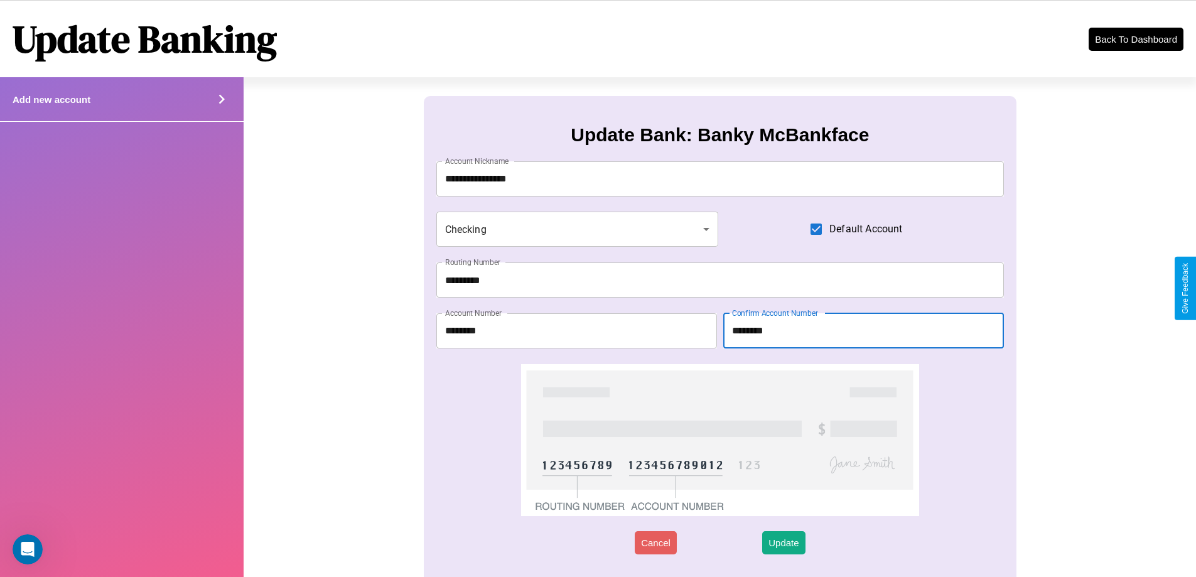 The image size is (1196, 577). Describe the element at coordinates (473, 313) in the screenshot. I see `label: Account Number` at that location.